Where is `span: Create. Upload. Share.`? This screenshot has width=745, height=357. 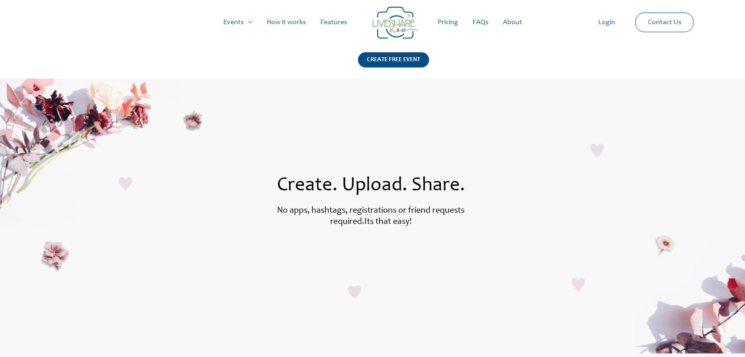
span: Create. Upload. Share. is located at coordinates (371, 186).